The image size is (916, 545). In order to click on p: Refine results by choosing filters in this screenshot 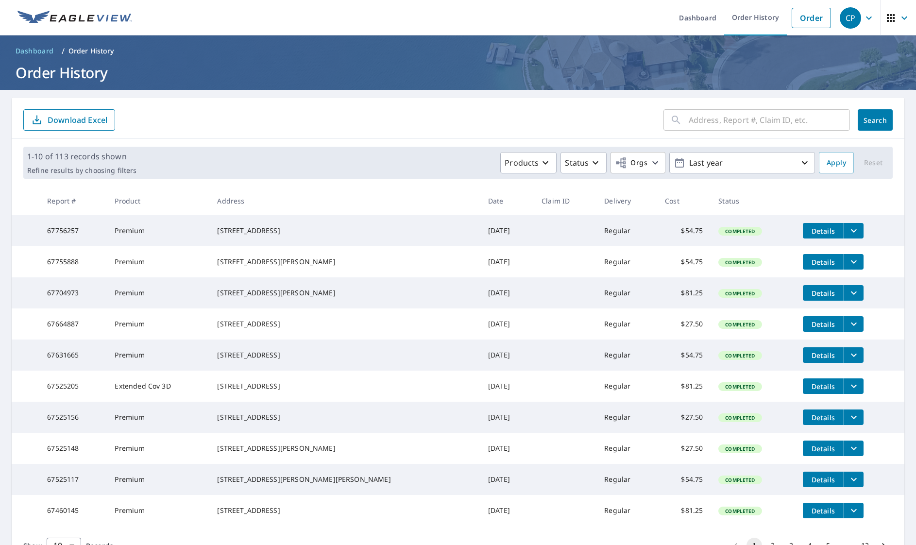, I will do `click(82, 170)`.